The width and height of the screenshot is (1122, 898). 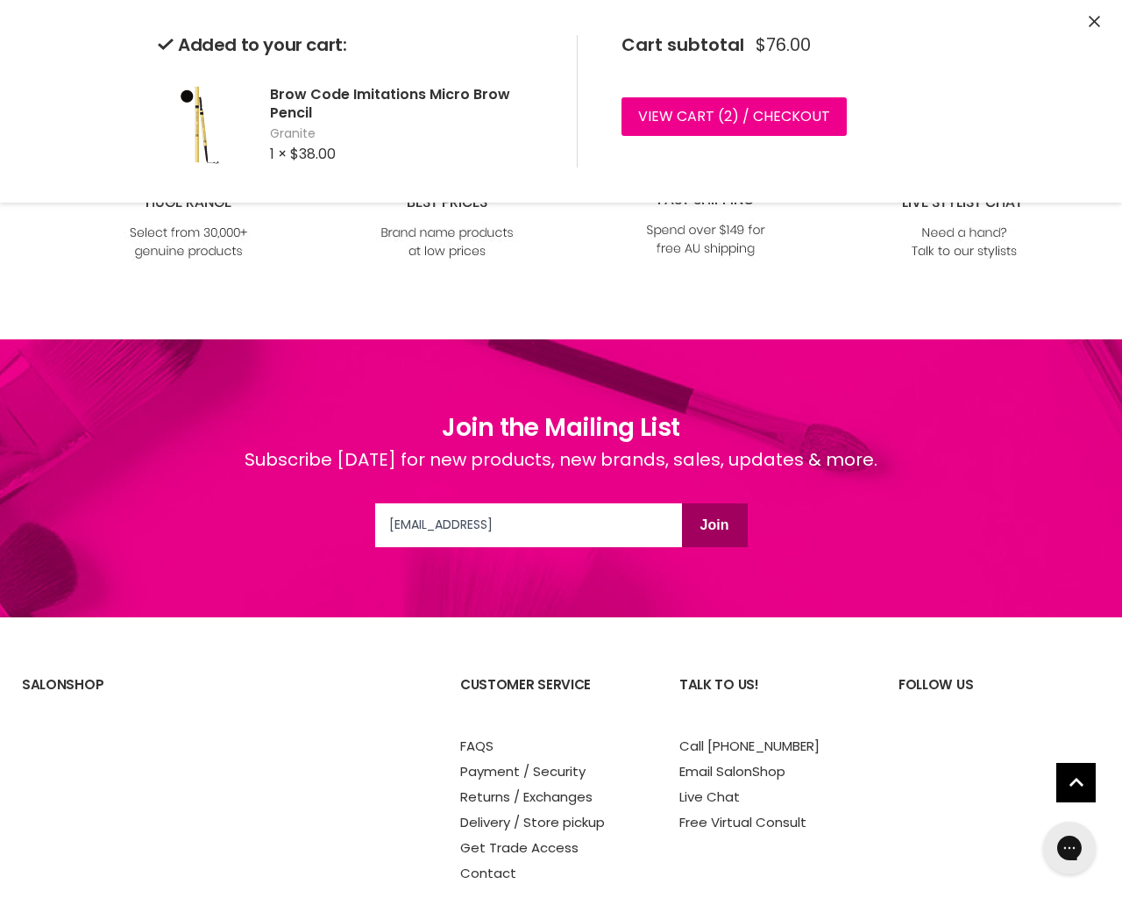 I want to click on h2: Follow us, so click(x=999, y=699).